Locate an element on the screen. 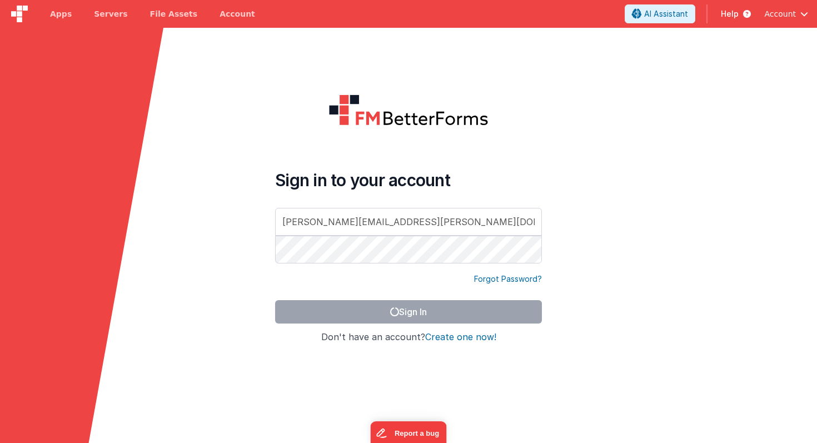 The width and height of the screenshot is (817, 443). button: Create one now! is located at coordinates (461, 337).